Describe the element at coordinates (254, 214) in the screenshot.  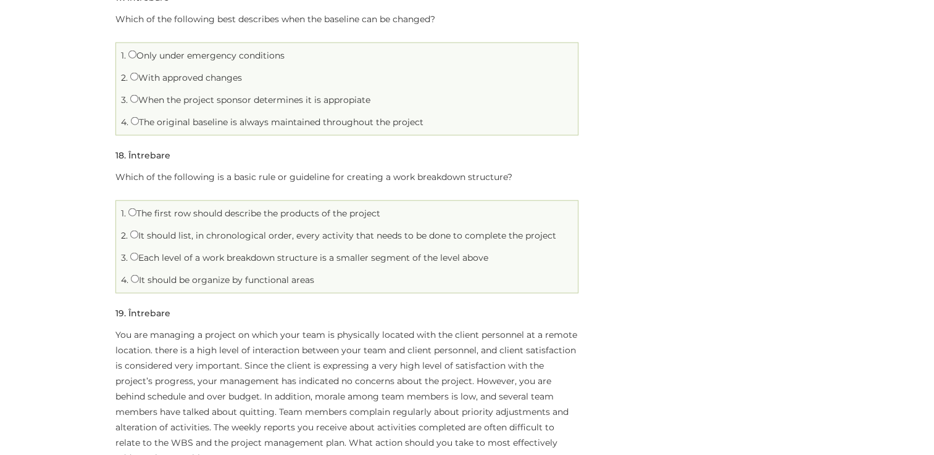
I see `label: The first row should describe the products of the project` at that location.